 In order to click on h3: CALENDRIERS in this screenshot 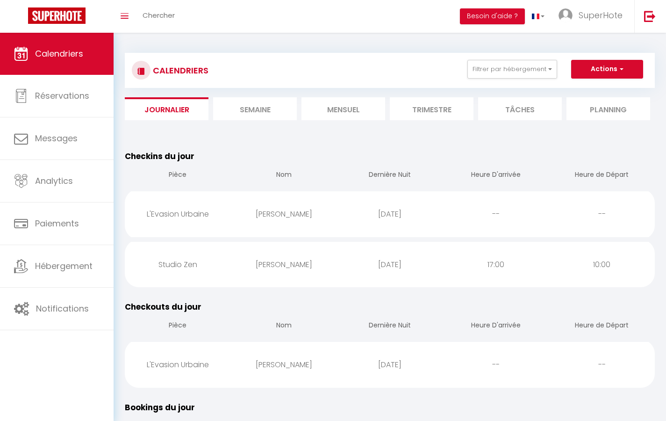, I will do `click(180, 70)`.